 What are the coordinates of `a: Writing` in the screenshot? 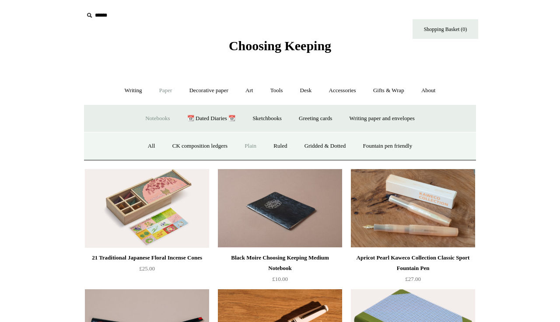 It's located at (133, 91).